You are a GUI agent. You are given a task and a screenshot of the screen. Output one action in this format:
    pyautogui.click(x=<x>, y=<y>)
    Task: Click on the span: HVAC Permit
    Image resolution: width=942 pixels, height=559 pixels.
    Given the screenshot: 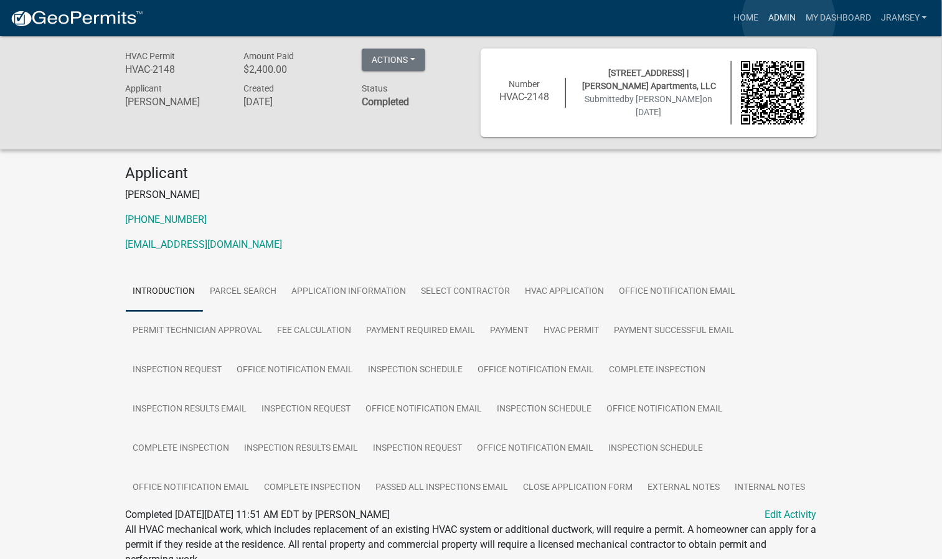 What is the action you would take?
    pyautogui.click(x=151, y=56)
    